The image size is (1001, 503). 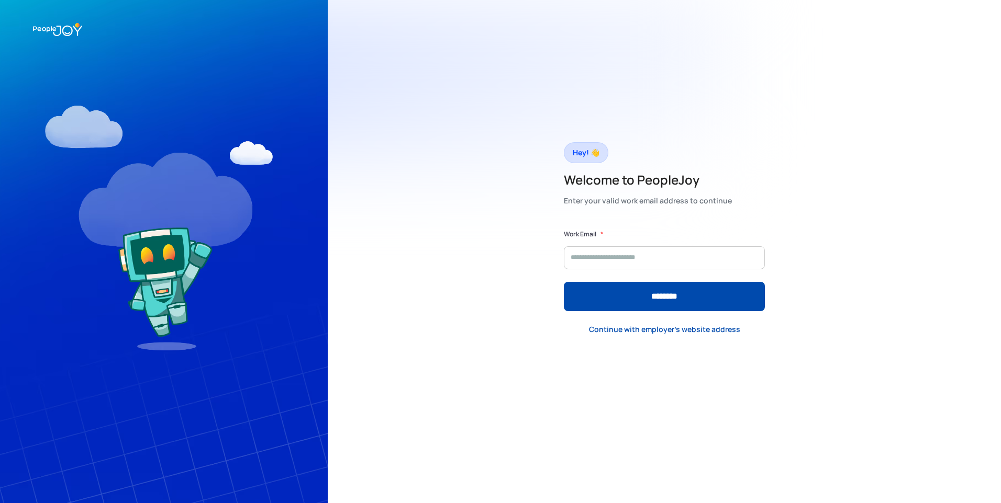 I want to click on form: Form, so click(x=664, y=270).